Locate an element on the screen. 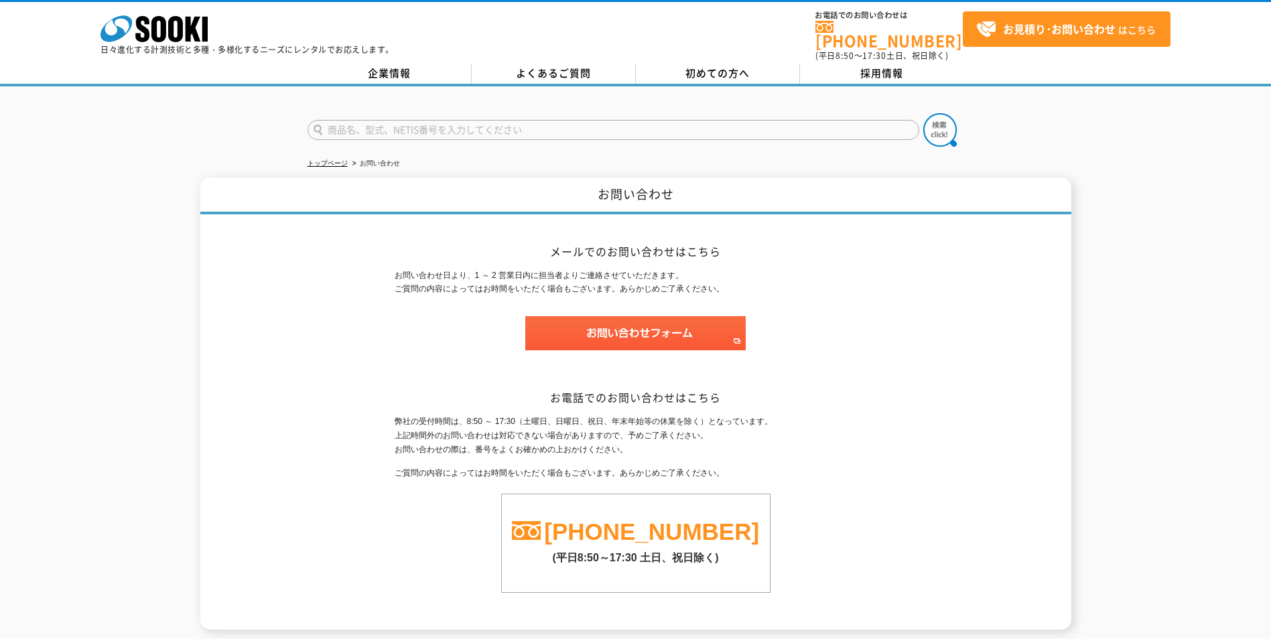 The height and width of the screenshot is (639, 1271). p: ご質問の内容によってはお時間をいただく場合もございます。あらかじめご了承ください。 is located at coordinates (636, 473).